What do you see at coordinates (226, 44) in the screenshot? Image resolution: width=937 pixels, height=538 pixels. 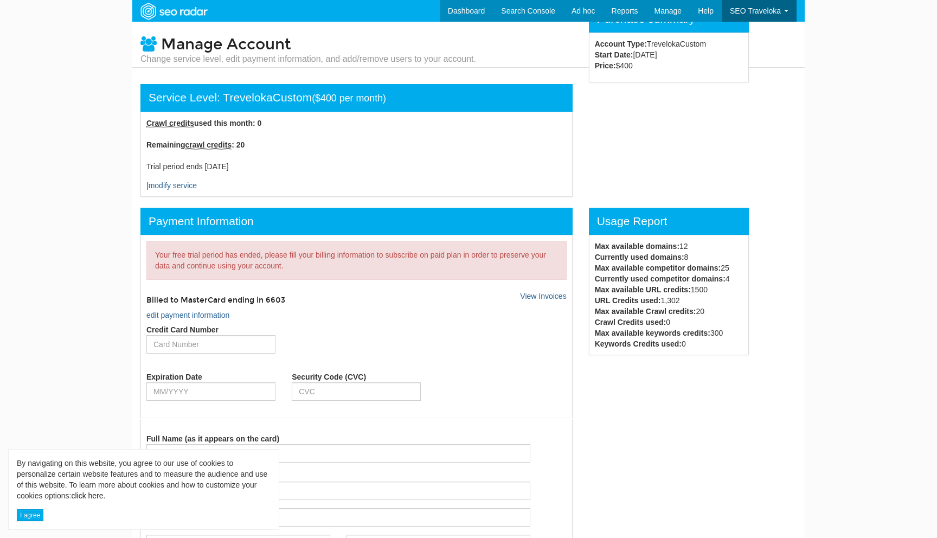 I see `span: Manage Account` at bounding box center [226, 44].